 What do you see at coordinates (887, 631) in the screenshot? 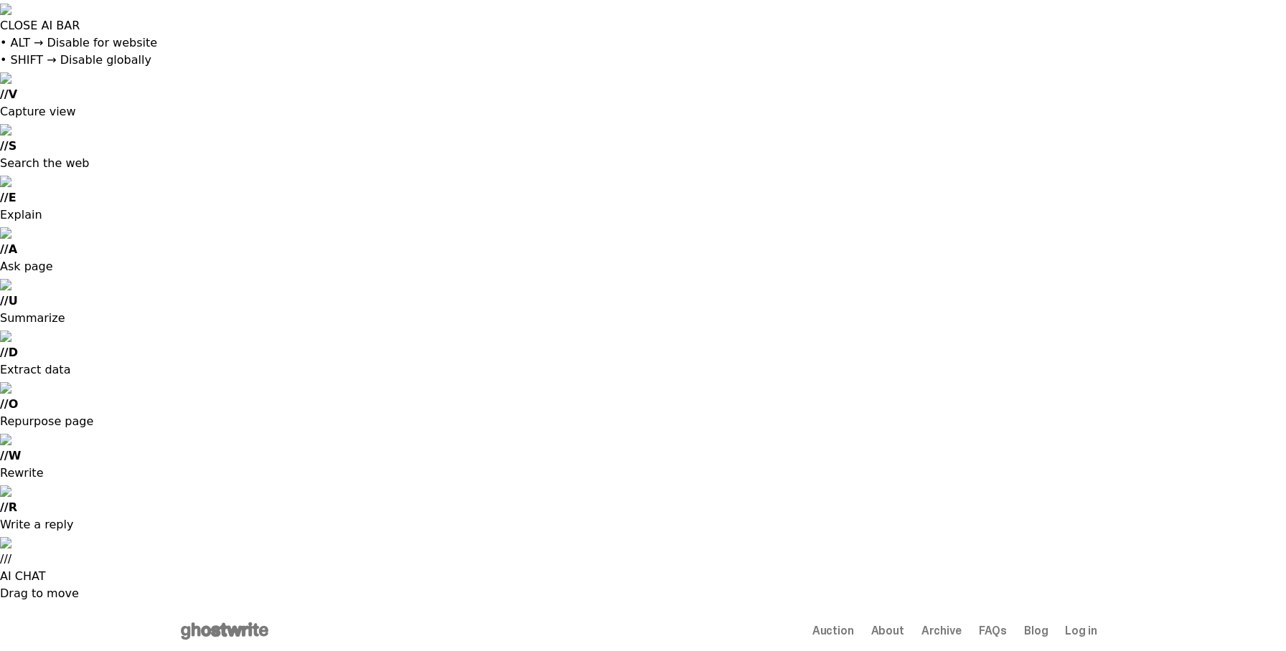
I see `a: About` at bounding box center [887, 631].